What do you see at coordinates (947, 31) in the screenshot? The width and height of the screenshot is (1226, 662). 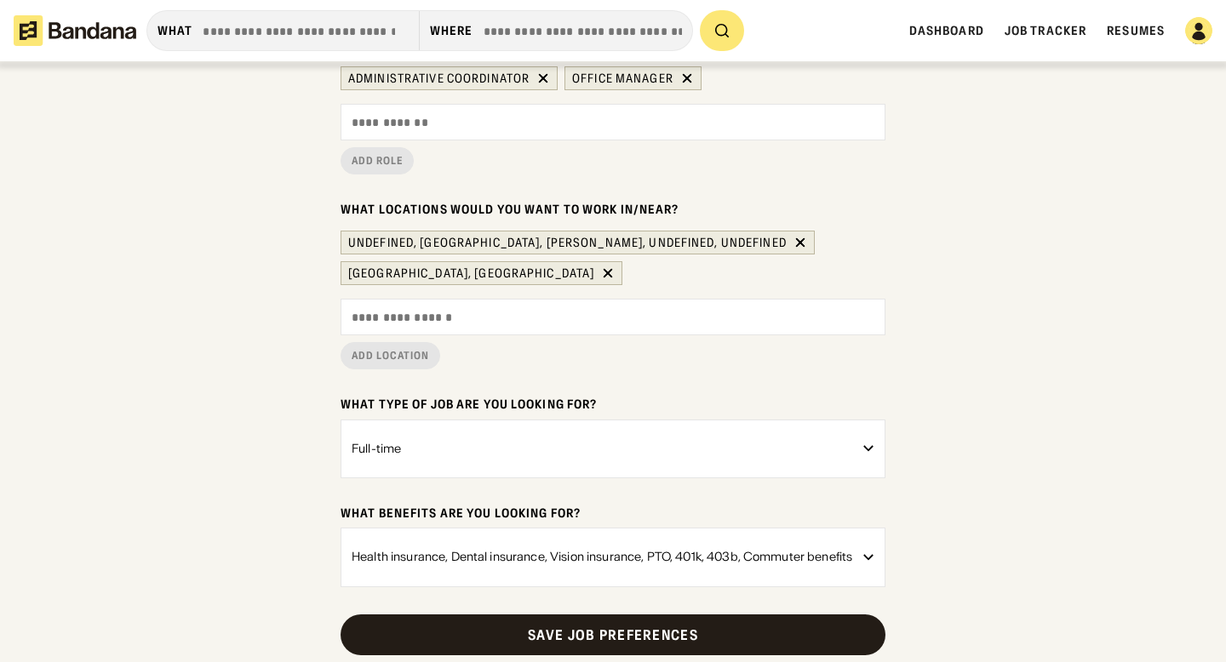 I see `span: Dashboard` at bounding box center [947, 31].